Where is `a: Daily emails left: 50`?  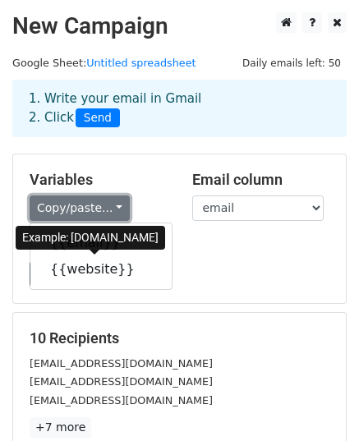
a: Daily emails left: 50 is located at coordinates (292, 62).